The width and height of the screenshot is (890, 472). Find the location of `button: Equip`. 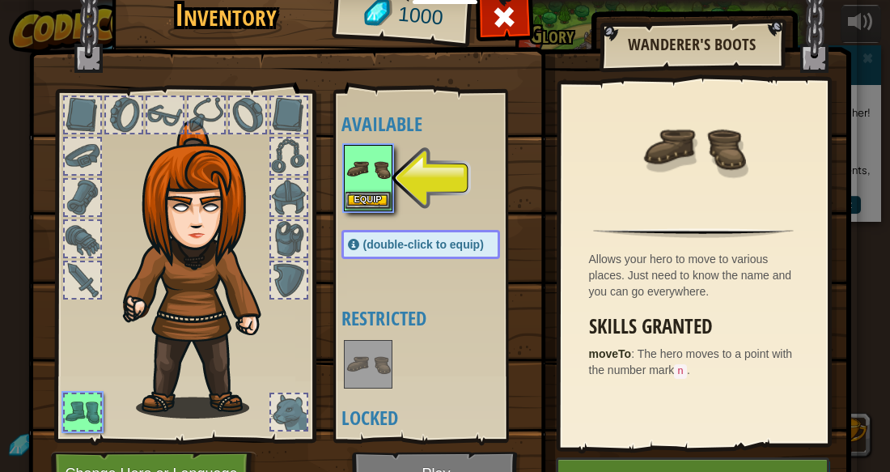

button: Equip is located at coordinates (368, 200).